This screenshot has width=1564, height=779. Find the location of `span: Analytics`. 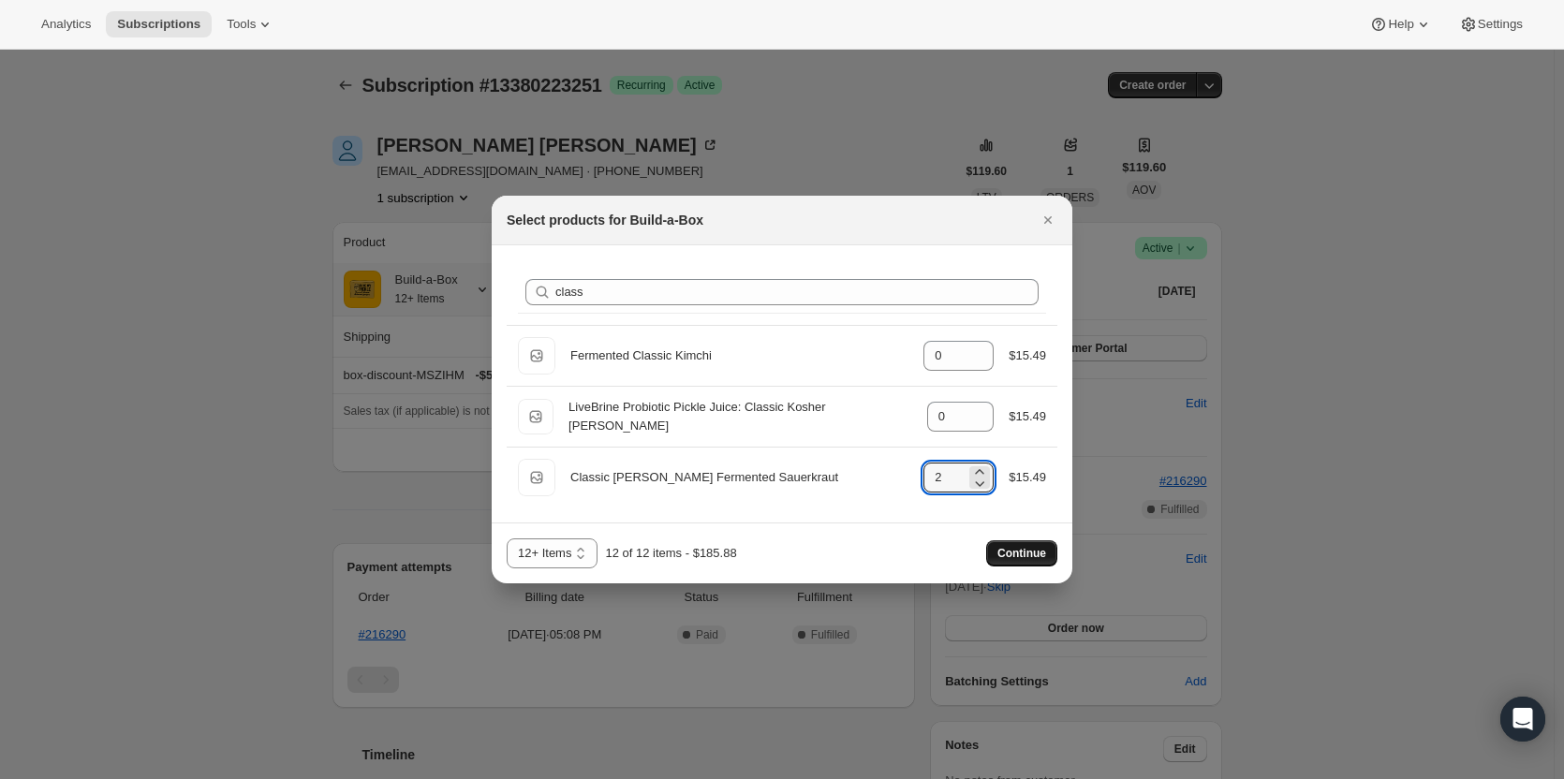

span: Analytics is located at coordinates (66, 24).